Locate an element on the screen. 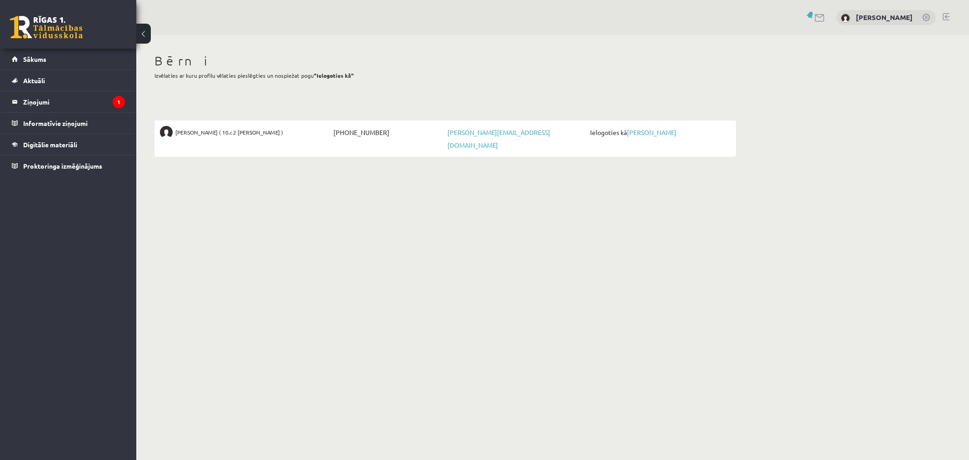 The height and width of the screenshot is (460, 969). a: Proktoringa izmēģinājums is located at coordinates (68, 166).